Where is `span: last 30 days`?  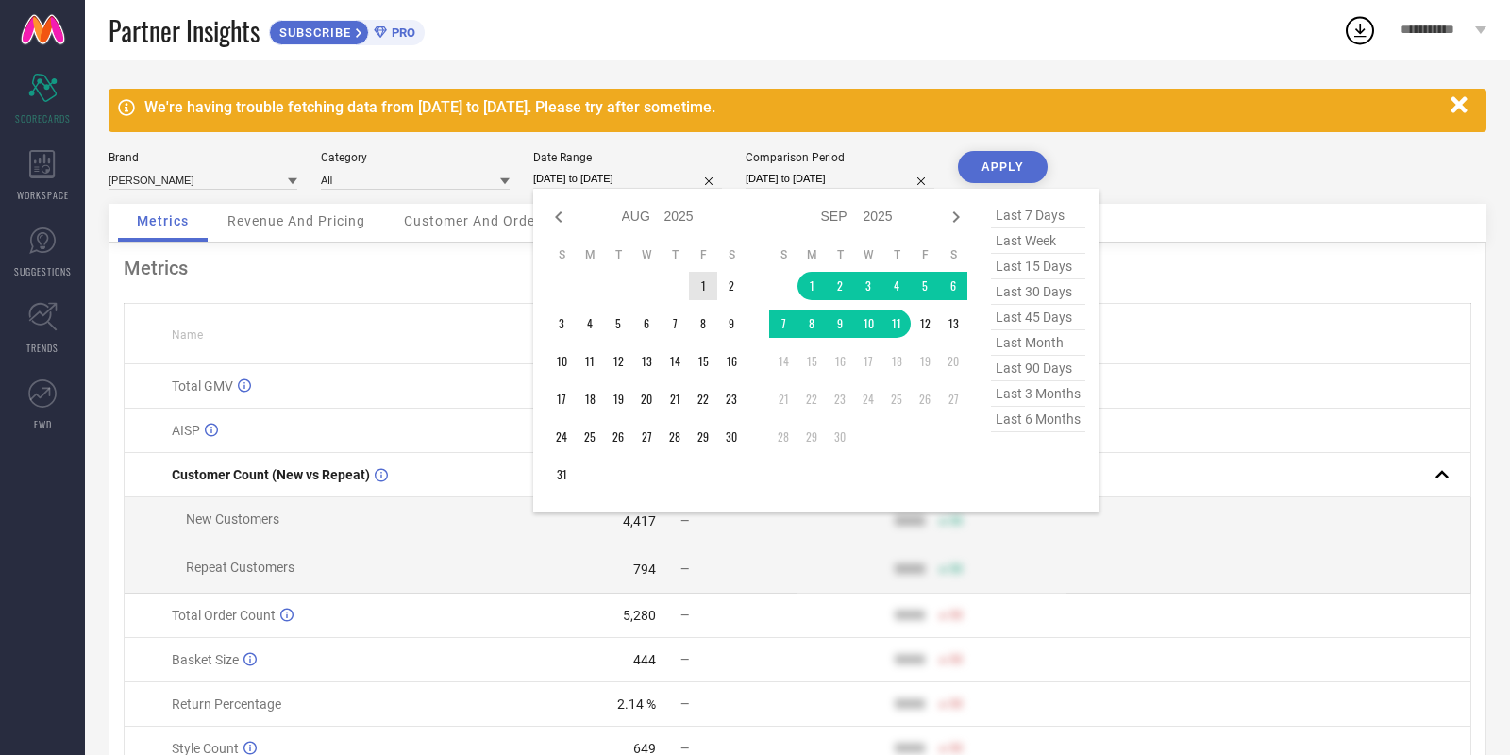
span: last 30 days is located at coordinates (1038, 292).